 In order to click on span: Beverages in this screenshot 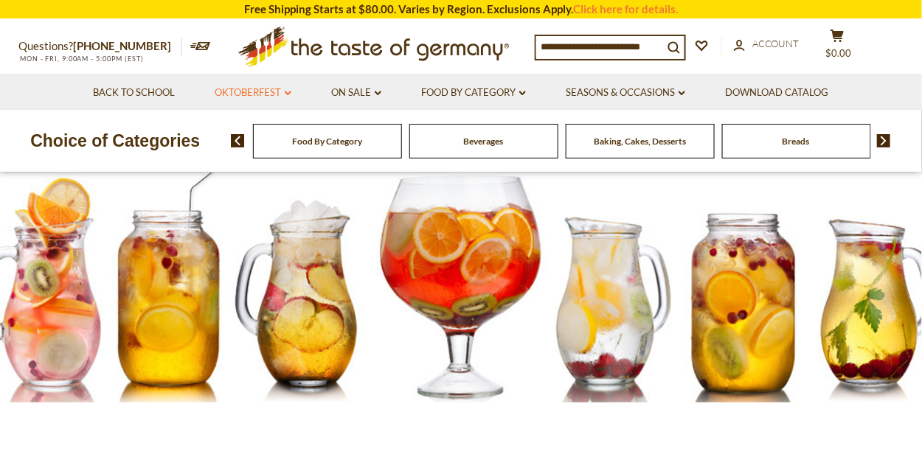, I will do `click(484, 141)`.